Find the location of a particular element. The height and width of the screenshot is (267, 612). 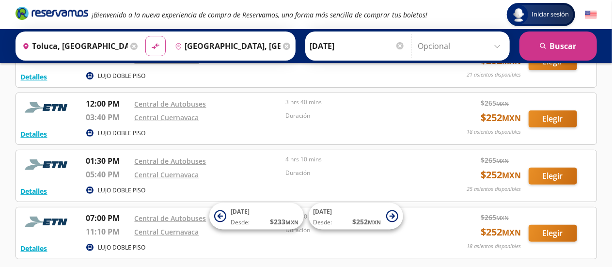

p: 25 asientos disponibles is located at coordinates (494, 189).